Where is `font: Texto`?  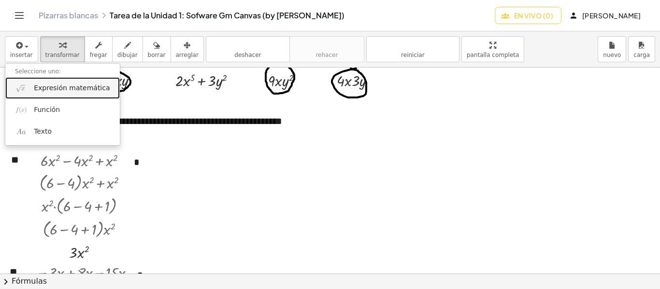 font: Texto is located at coordinates (42, 131).